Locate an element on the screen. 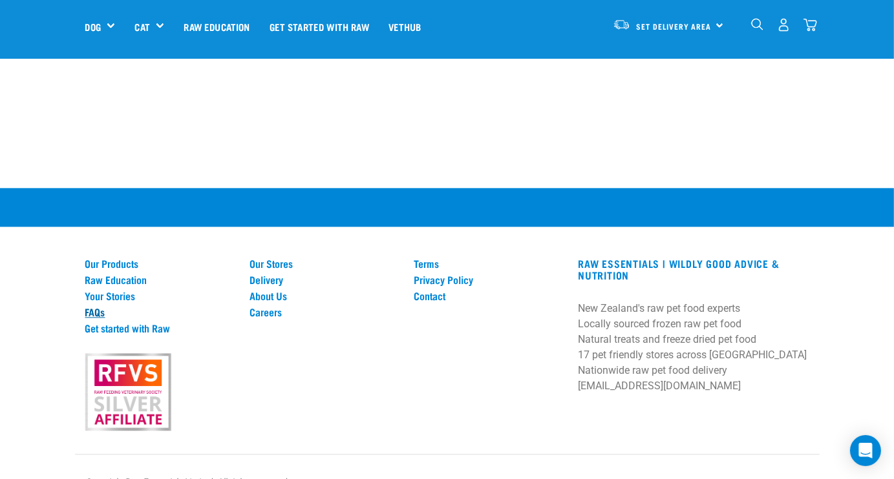 This screenshot has height=479, width=894. a: Terms is located at coordinates (488, 264).